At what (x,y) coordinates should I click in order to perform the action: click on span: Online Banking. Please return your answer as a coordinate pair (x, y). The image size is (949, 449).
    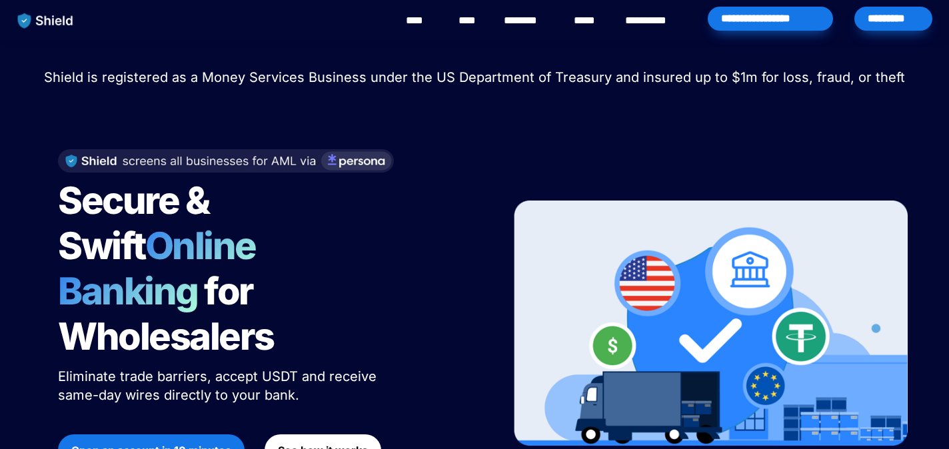
    Looking at the image, I should click on (163, 269).